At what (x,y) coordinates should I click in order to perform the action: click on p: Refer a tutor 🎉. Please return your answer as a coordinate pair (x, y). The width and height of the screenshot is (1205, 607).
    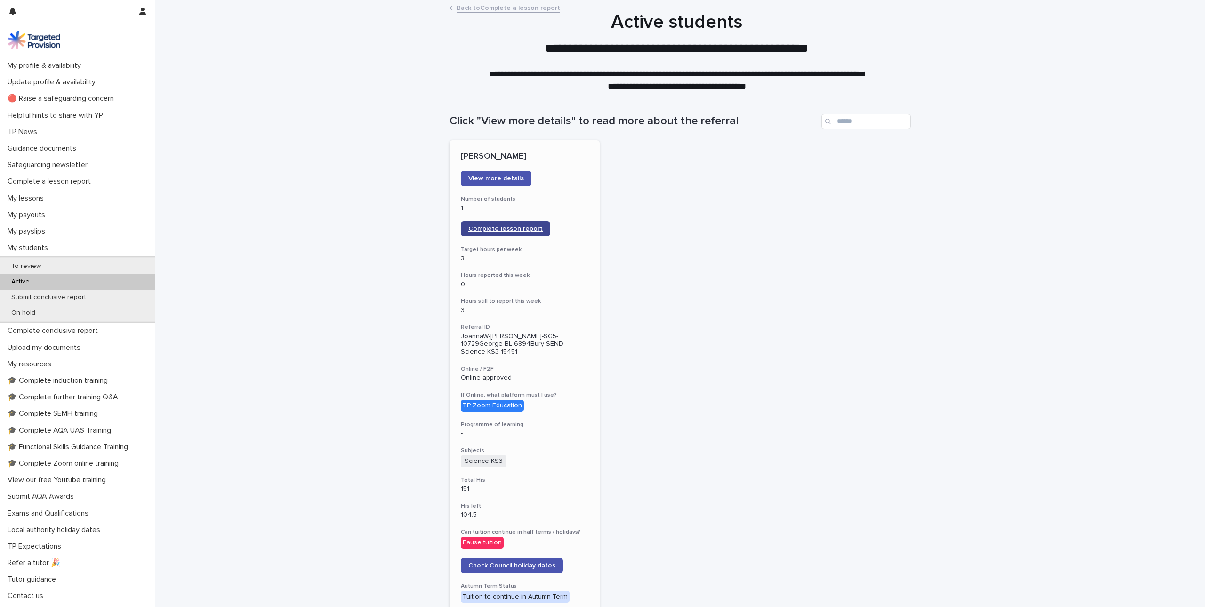
    Looking at the image, I should click on (36, 563).